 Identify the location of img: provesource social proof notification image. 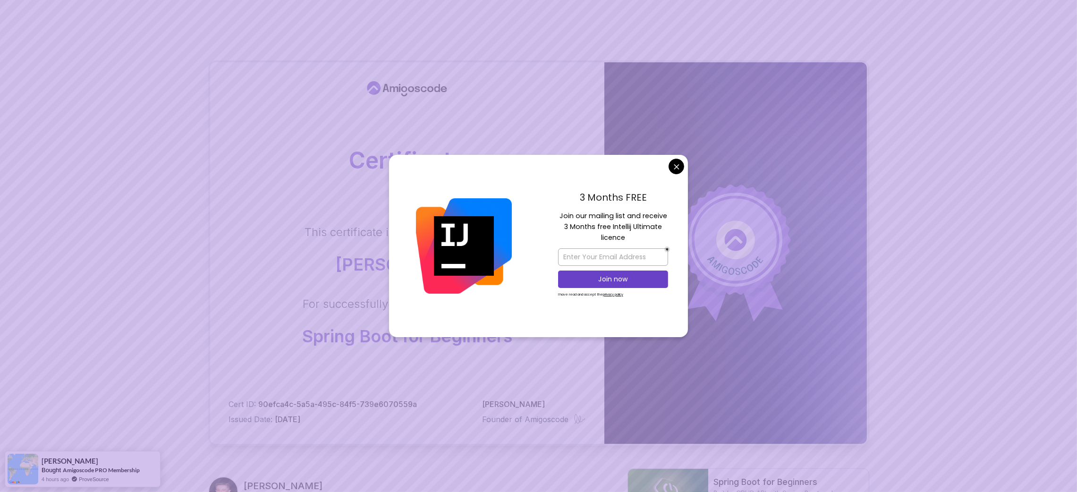
(23, 469).